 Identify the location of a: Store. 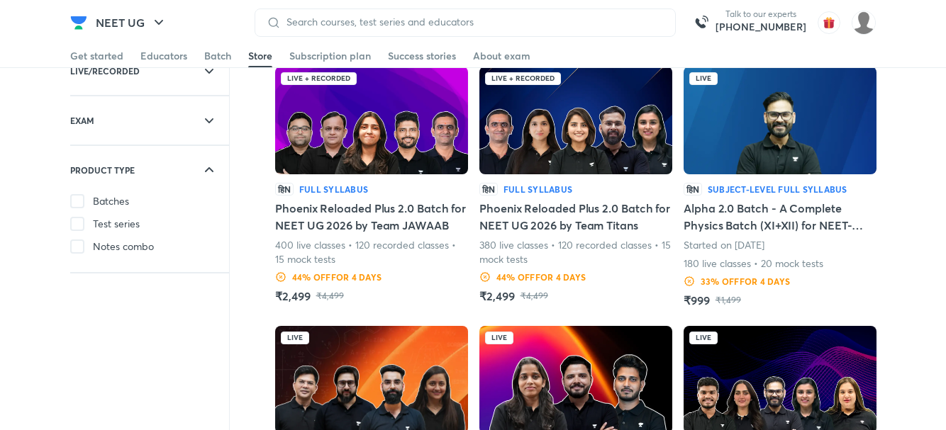
(260, 56).